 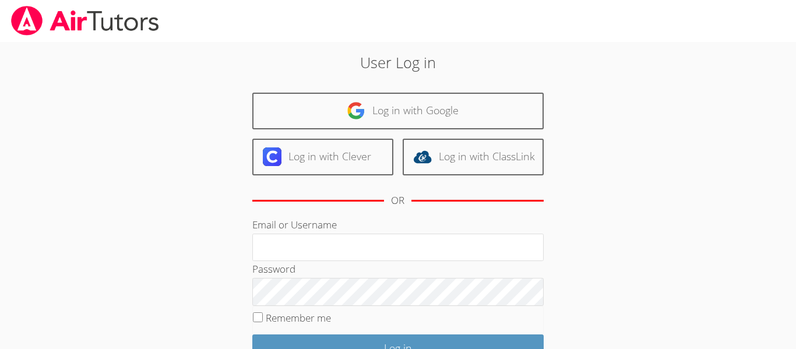 What do you see at coordinates (298, 318) in the screenshot?
I see `label: Remember me` at bounding box center [298, 318].